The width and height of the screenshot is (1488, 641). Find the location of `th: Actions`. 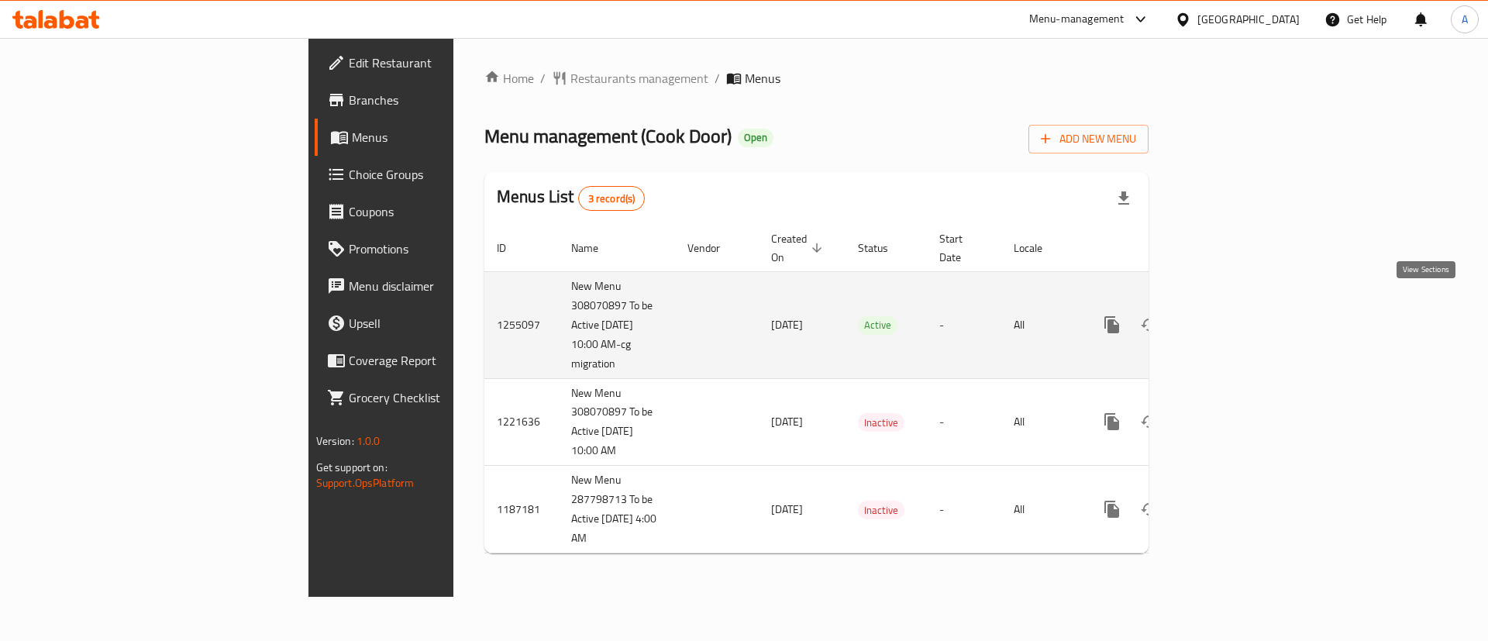

th: Actions is located at coordinates (1168, 248).